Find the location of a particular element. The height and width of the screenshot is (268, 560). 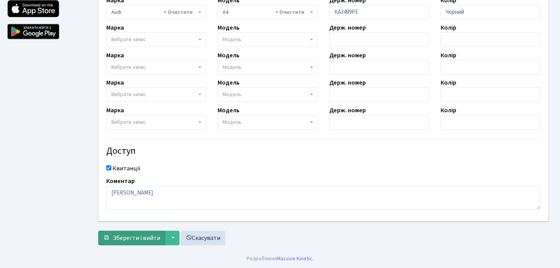

button: Зберегти і вийти is located at coordinates (132, 238).